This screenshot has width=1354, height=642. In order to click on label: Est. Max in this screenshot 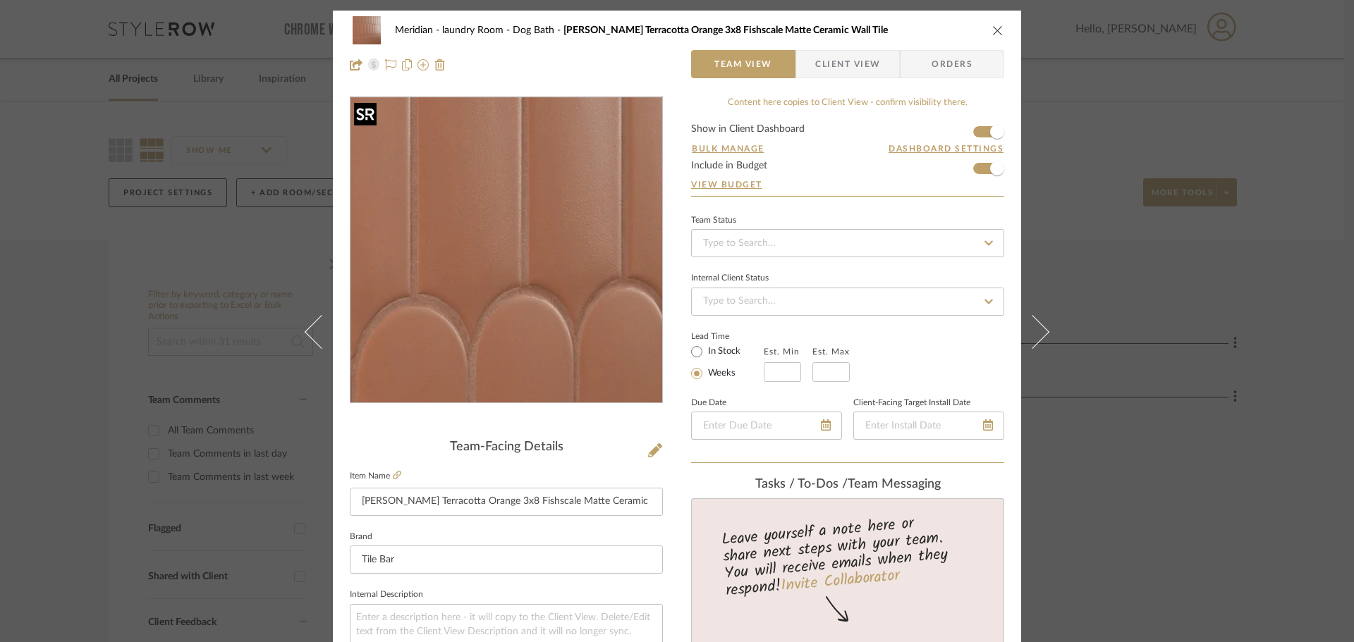, I will do `click(830, 352)`.